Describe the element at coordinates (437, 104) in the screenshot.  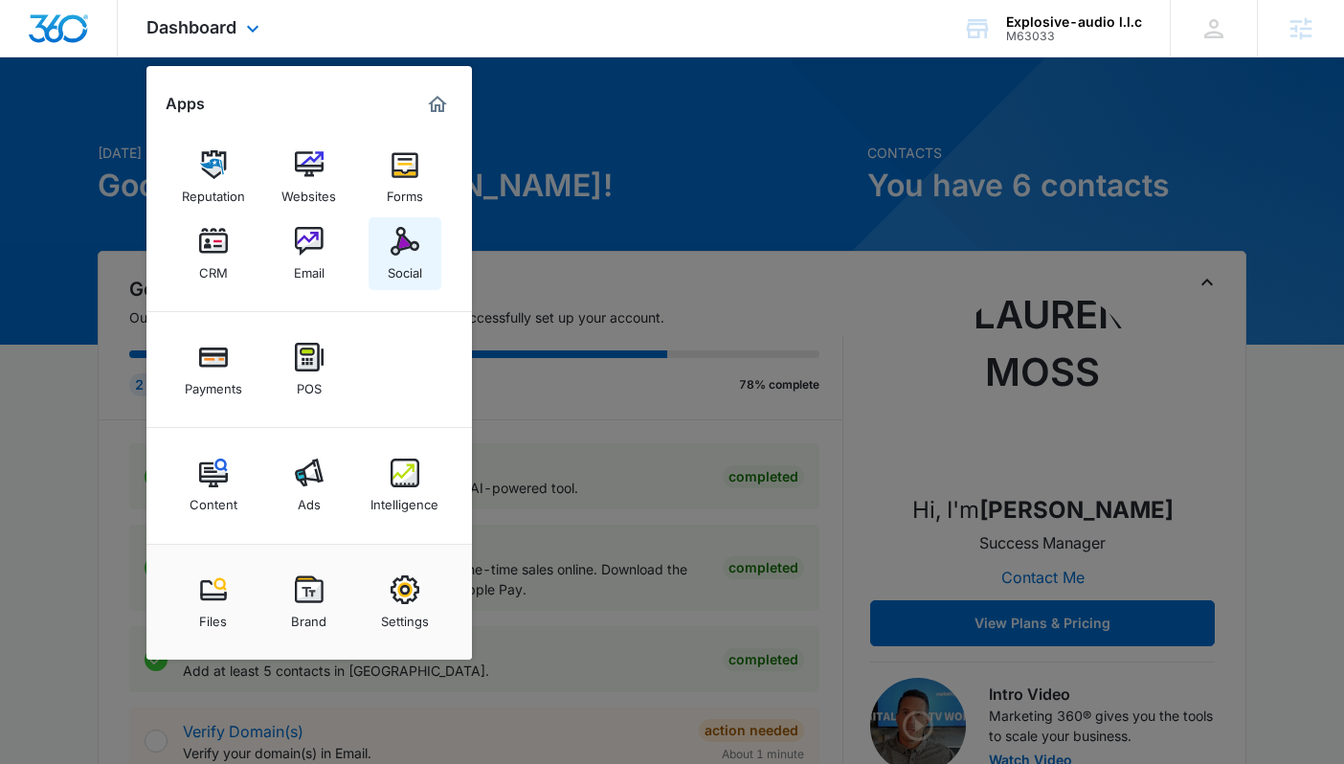
I see `a: Marketing 360® Dashboard` at that location.